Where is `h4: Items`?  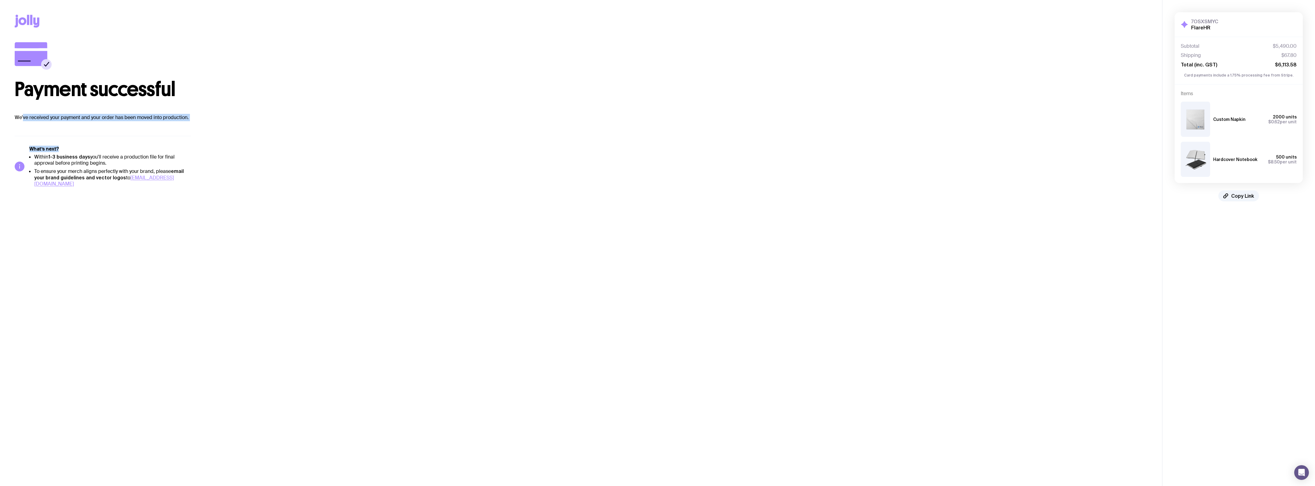
h4: Items is located at coordinates (1239, 94).